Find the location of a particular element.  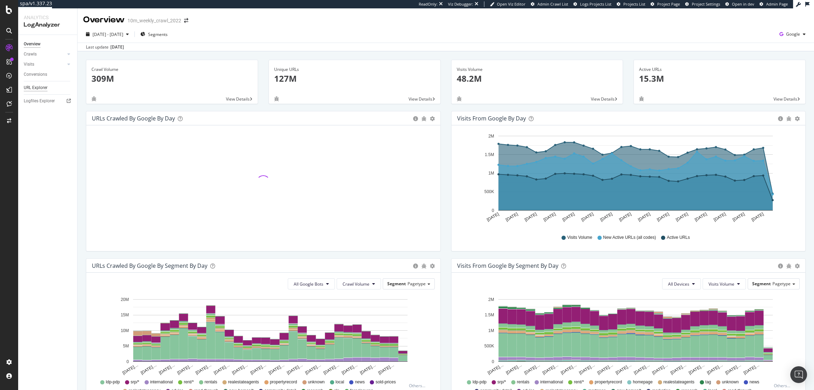

a: Conversions is located at coordinates (48, 74).